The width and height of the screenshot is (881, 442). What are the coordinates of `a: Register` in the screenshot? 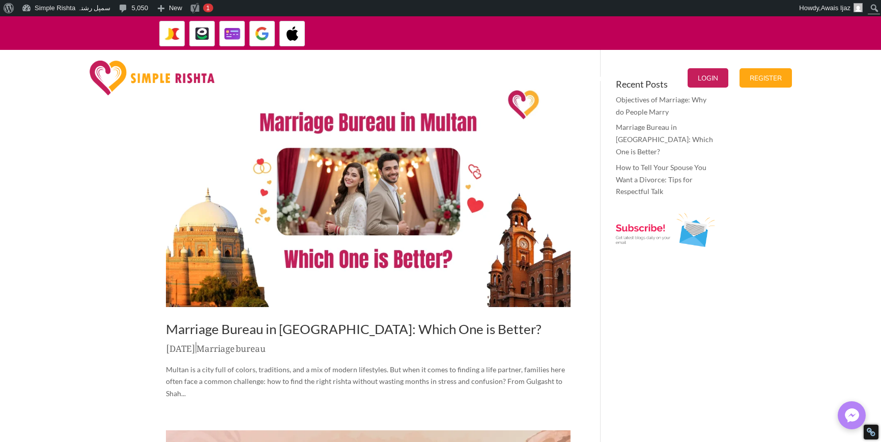 It's located at (765, 78).